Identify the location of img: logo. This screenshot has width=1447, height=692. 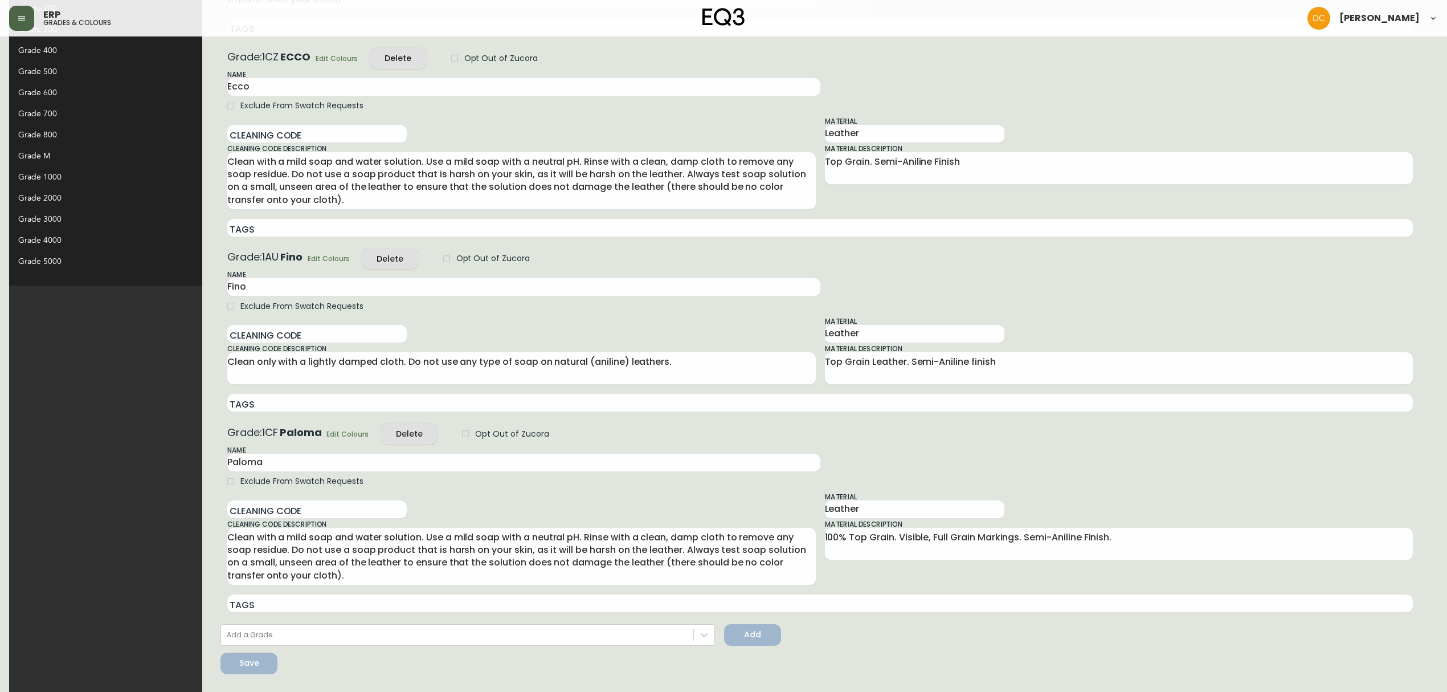
(724, 17).